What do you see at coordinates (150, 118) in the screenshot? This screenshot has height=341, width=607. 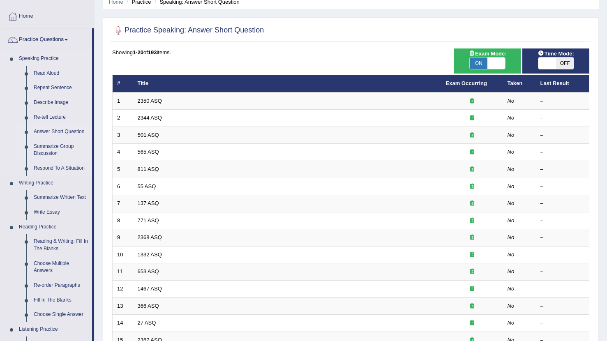 I see `a: 2344 ASQ` at bounding box center [150, 118].